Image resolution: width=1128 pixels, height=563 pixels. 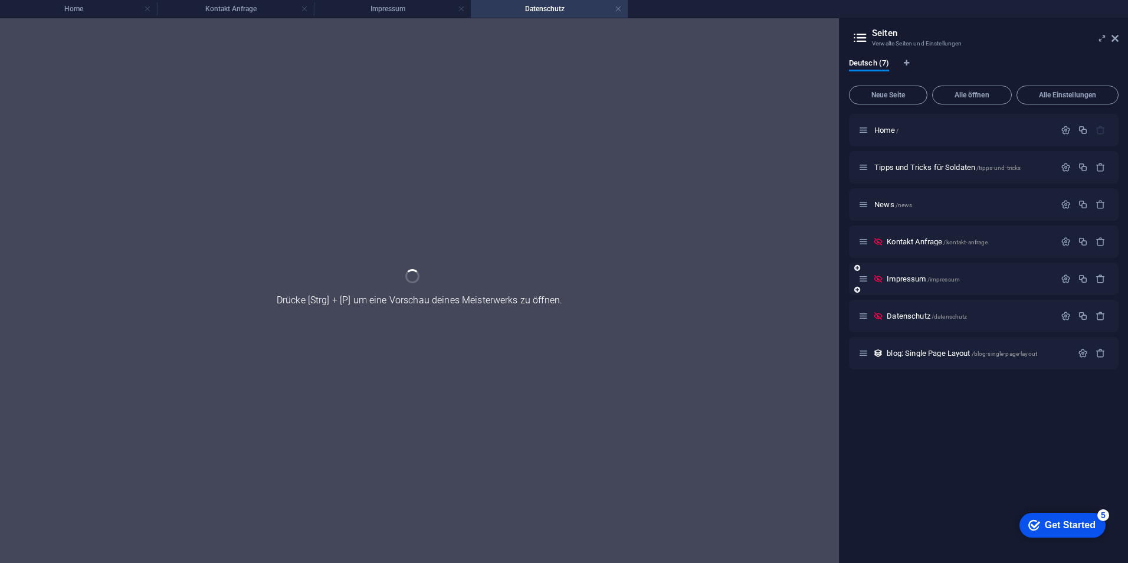 I want to click on span: Tipps und Tricks für Soldaten, so click(x=947, y=167).